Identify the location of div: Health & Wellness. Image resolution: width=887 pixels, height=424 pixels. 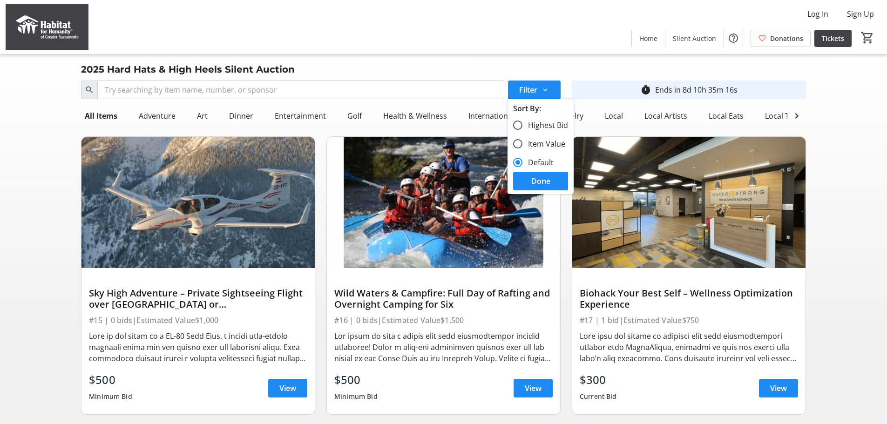
(415, 116).